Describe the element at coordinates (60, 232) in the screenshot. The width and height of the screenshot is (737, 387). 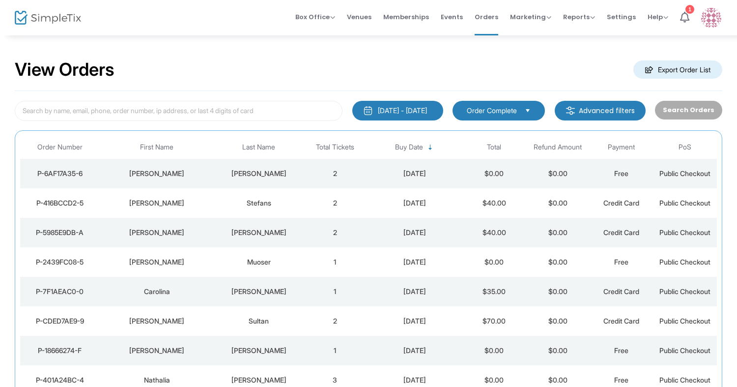
I see `div: P-5985E9DB-A` at that location.